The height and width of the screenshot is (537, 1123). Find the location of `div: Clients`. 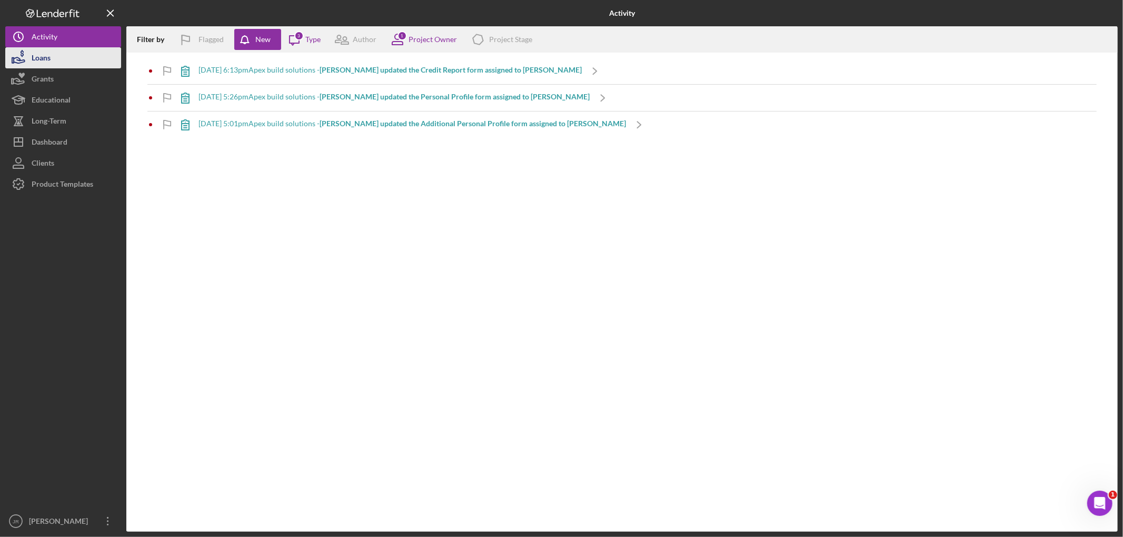

div: Clients is located at coordinates (43, 164).